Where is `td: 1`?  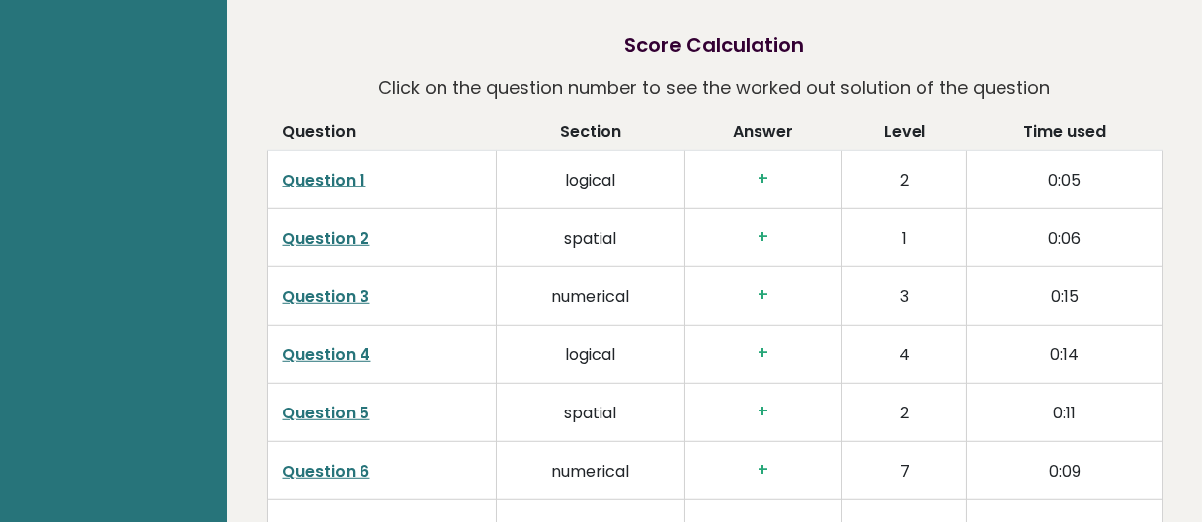 td: 1 is located at coordinates (904, 238).